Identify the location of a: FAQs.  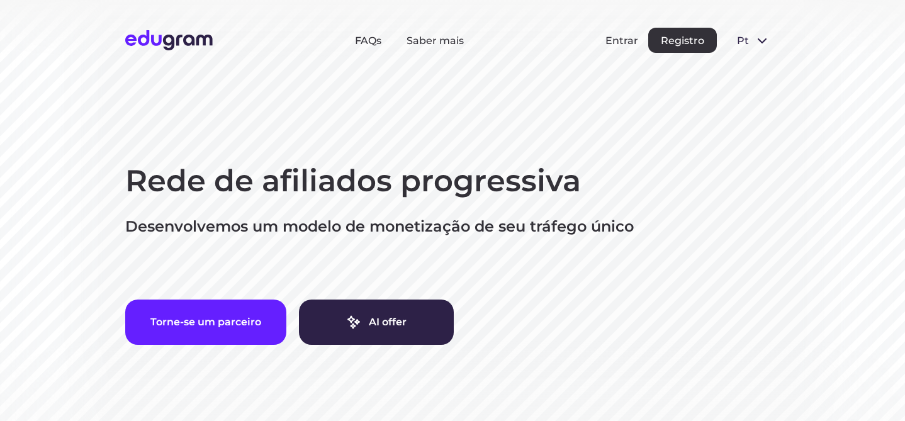
(368, 40).